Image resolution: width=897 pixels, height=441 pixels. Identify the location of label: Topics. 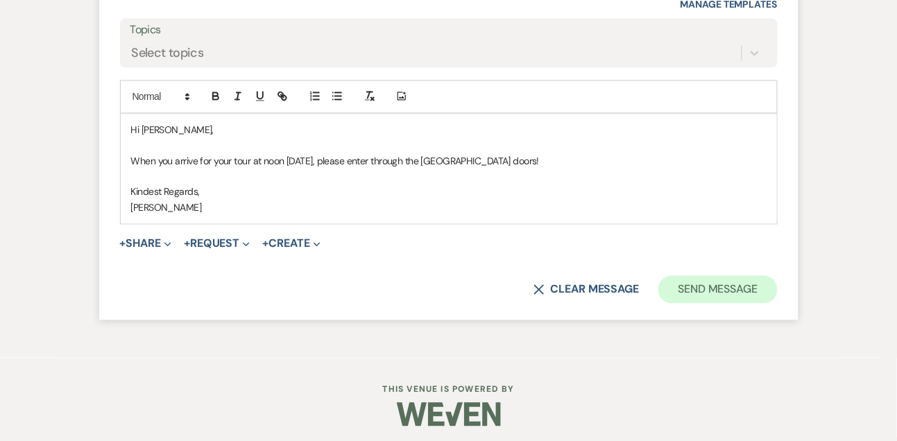
(449, 30).